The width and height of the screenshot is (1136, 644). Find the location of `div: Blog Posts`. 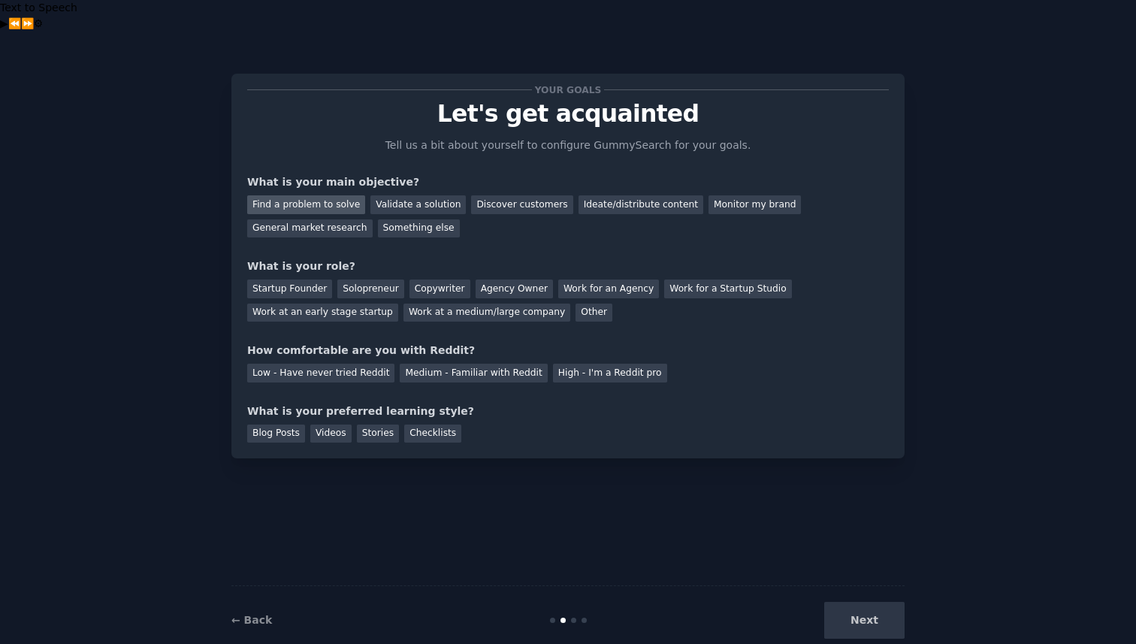

div: Blog Posts is located at coordinates (276, 433).